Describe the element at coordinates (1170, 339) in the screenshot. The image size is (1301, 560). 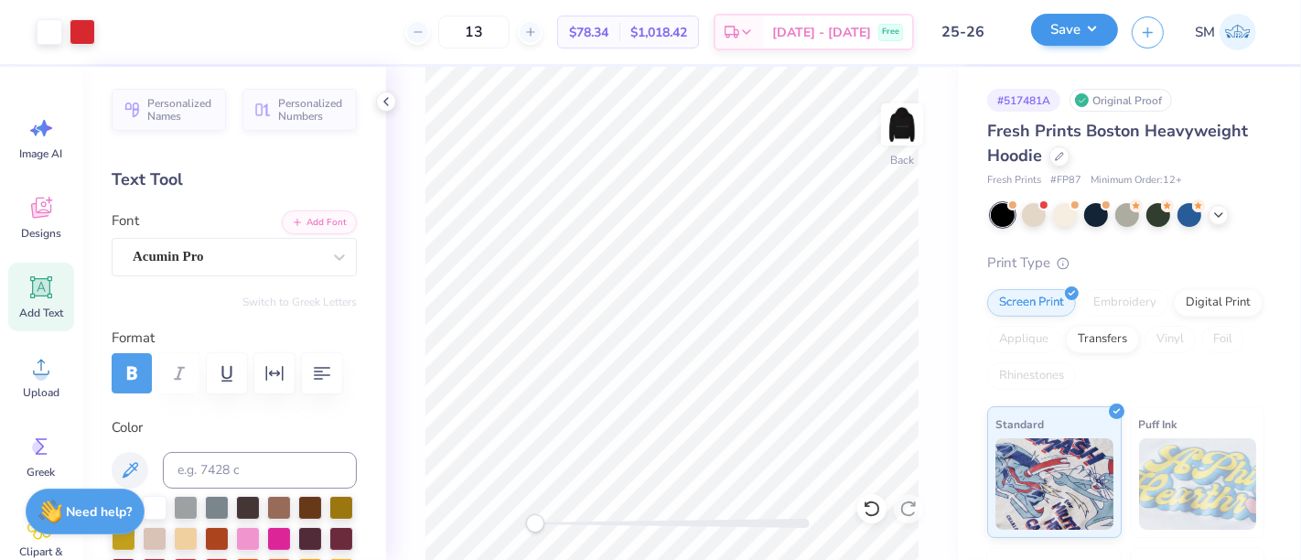
I see `div: Vinyl` at that location.